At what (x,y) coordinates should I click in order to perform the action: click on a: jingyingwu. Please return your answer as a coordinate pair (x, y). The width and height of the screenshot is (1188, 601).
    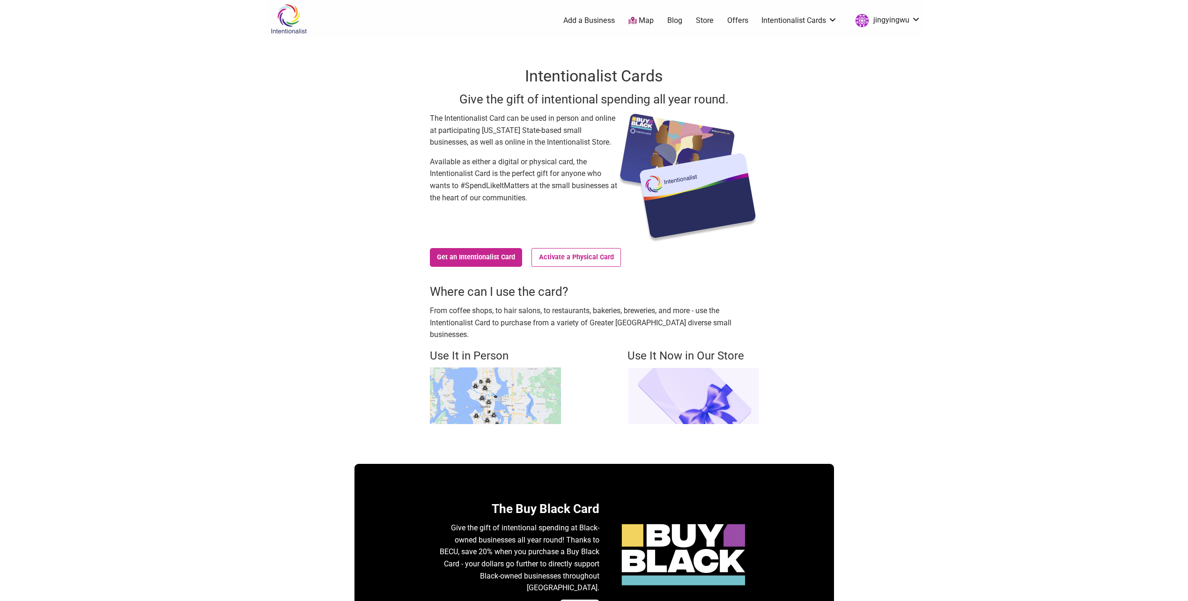
    Looking at the image, I should click on (886, 21).